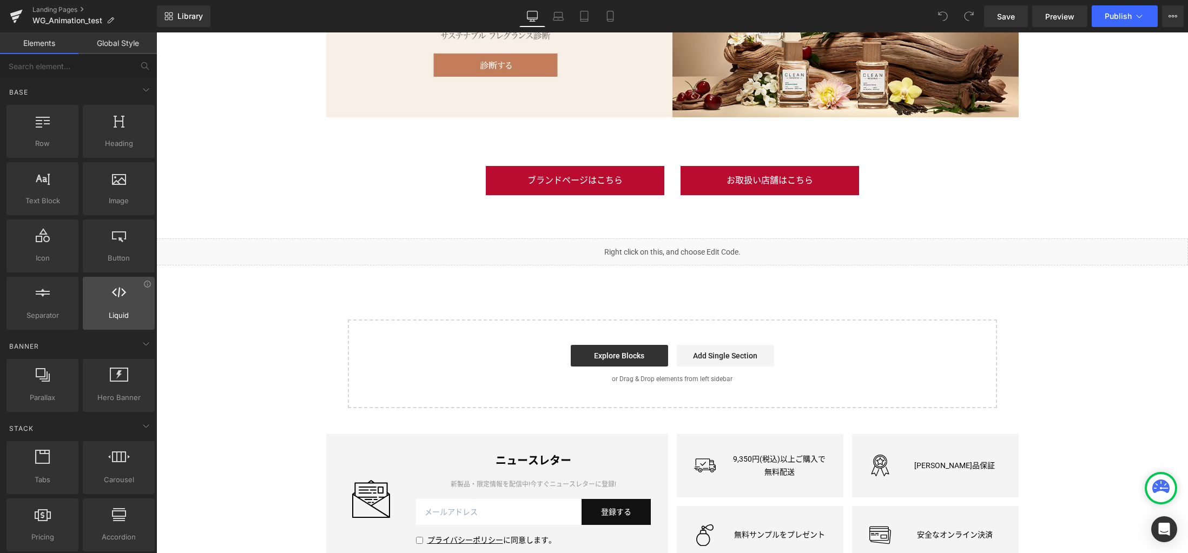 The image size is (1188, 553). What do you see at coordinates (118, 201) in the screenshot?
I see `span: Image` at bounding box center [118, 201].